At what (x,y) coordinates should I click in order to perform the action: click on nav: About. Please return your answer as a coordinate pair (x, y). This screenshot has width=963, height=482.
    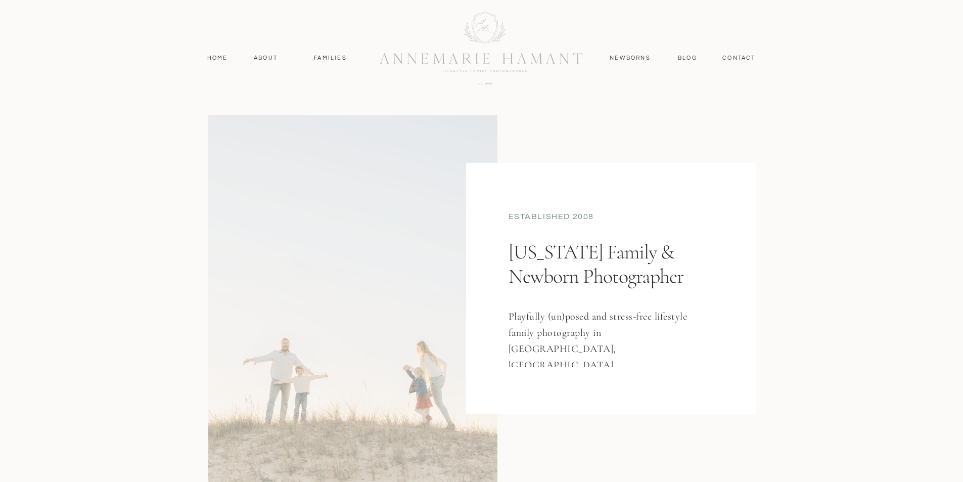
    Looking at the image, I should click on (266, 58).